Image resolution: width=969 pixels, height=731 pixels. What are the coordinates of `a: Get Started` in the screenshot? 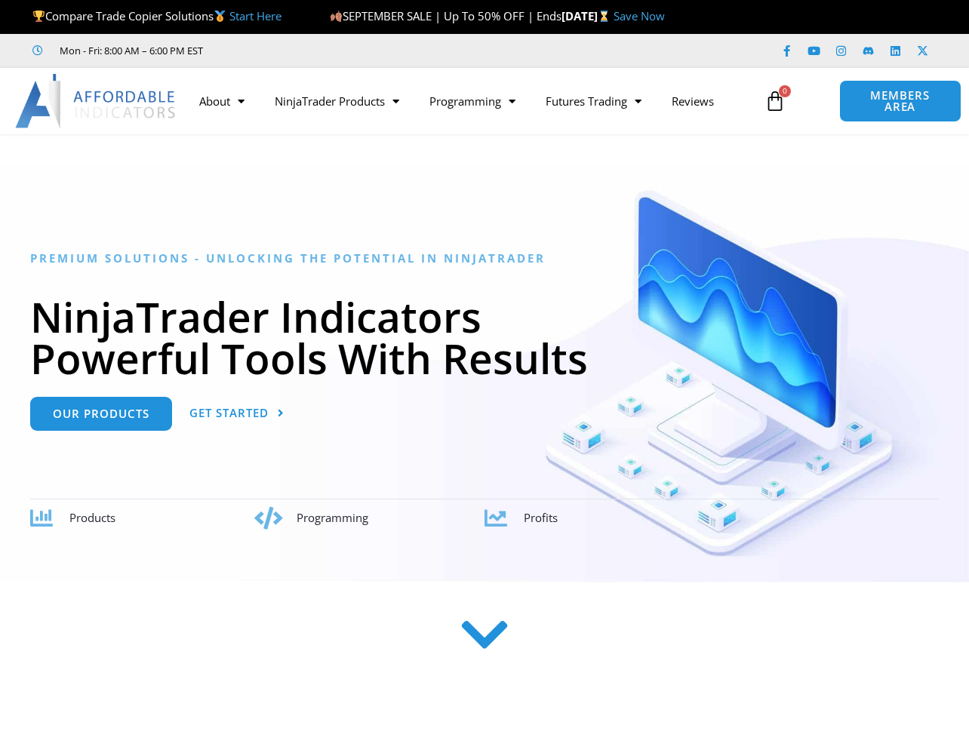 It's located at (237, 414).